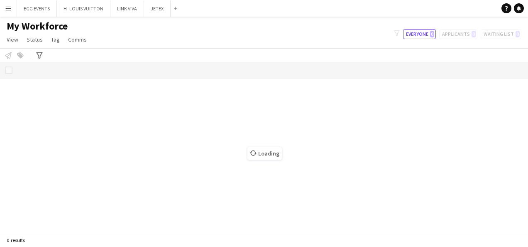 This screenshot has width=528, height=247. I want to click on a: View, so click(12, 39).